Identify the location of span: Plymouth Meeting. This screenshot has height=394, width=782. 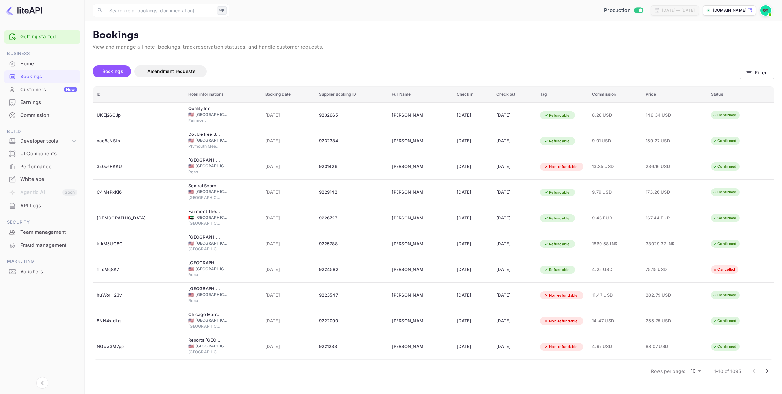
(205, 146).